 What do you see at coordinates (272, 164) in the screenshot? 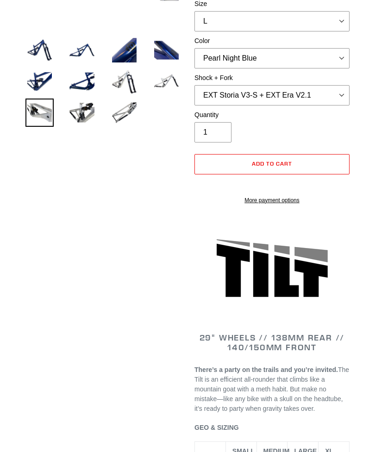
I see `button: Add to cart` at bounding box center [272, 164].